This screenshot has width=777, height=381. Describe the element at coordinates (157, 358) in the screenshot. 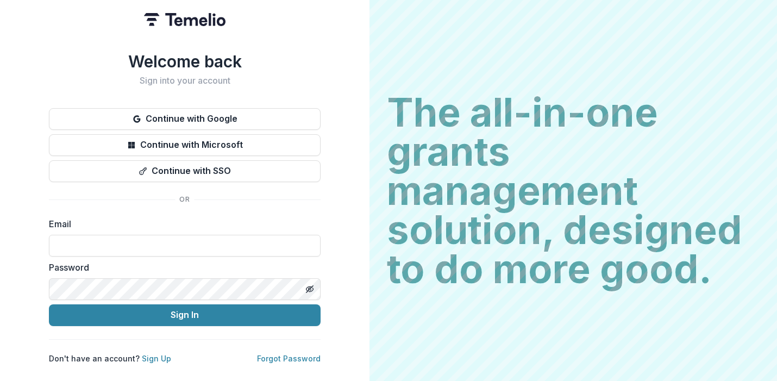

I see `a: Sign Up` at that location.